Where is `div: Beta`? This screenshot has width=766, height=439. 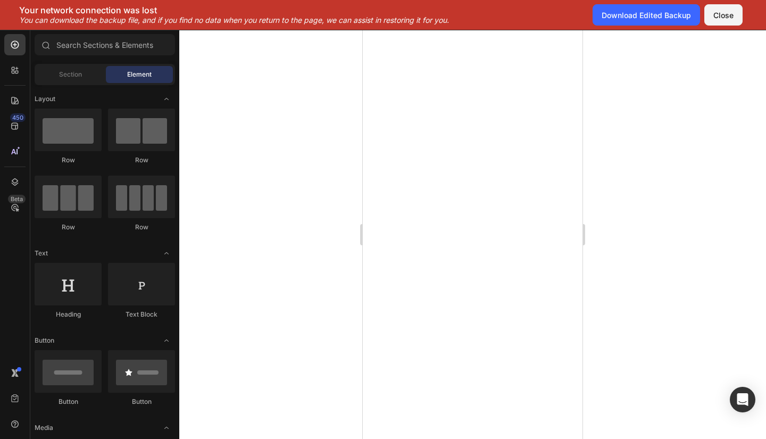 div: Beta is located at coordinates (16, 199).